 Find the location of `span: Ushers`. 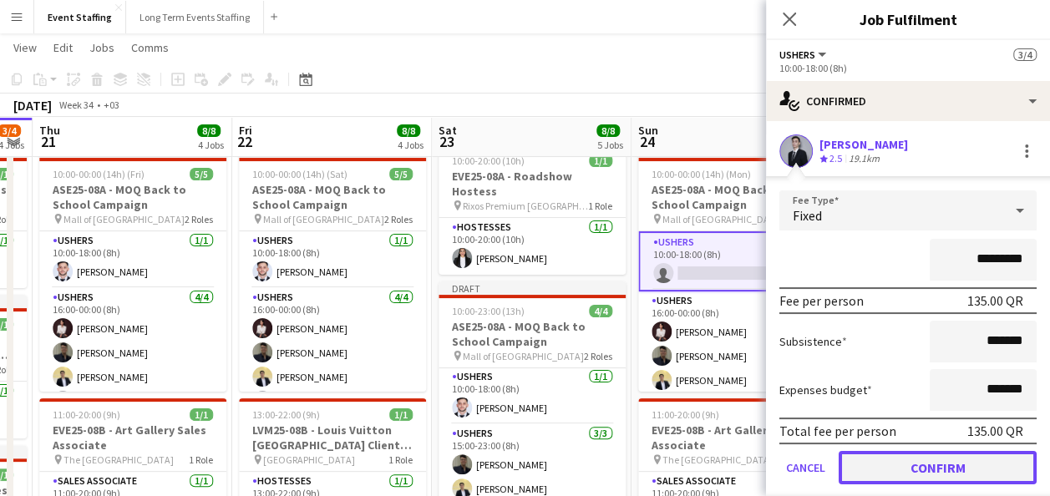

span: Ushers is located at coordinates (797, 54).